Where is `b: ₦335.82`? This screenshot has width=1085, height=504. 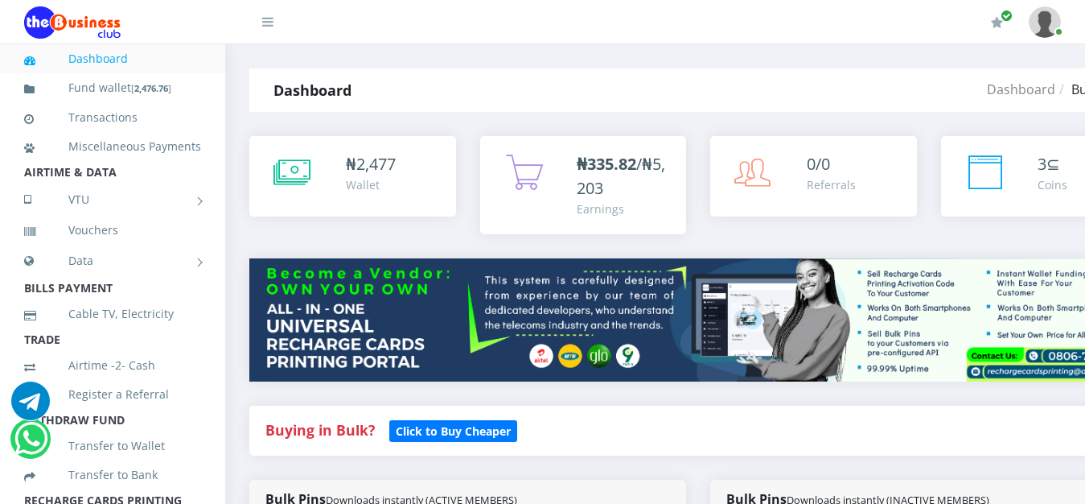 b: ₦335.82 is located at coordinates (606, 163).